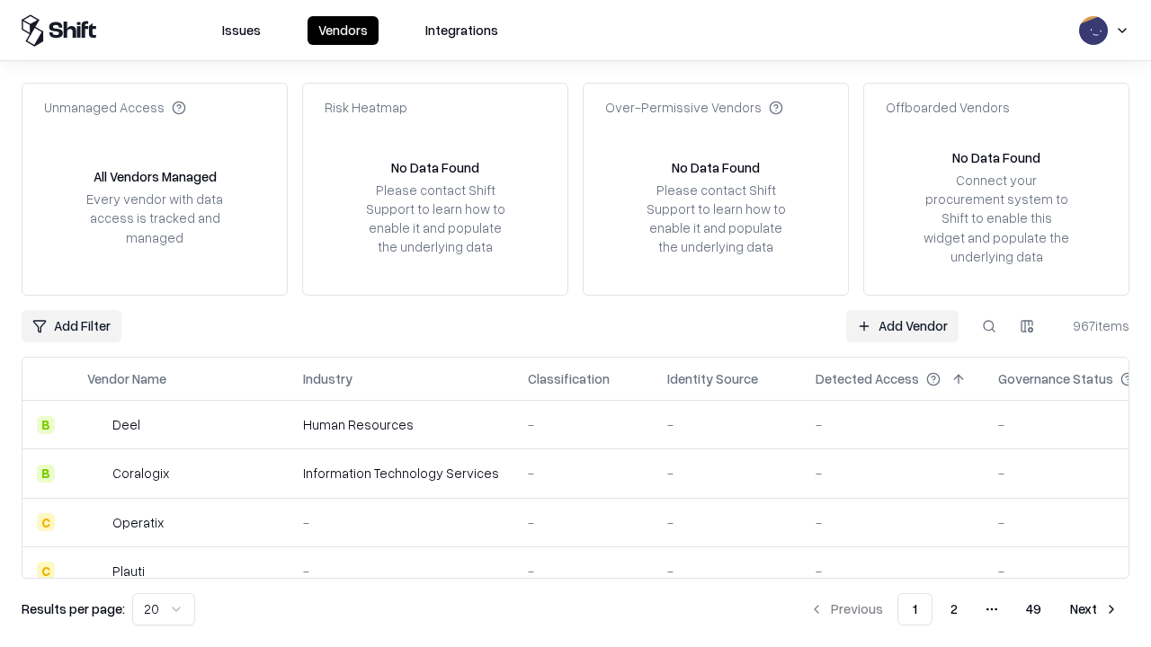 The height and width of the screenshot is (647, 1151). Describe the element at coordinates (96, 522) in the screenshot. I see `img: Operatix` at that location.